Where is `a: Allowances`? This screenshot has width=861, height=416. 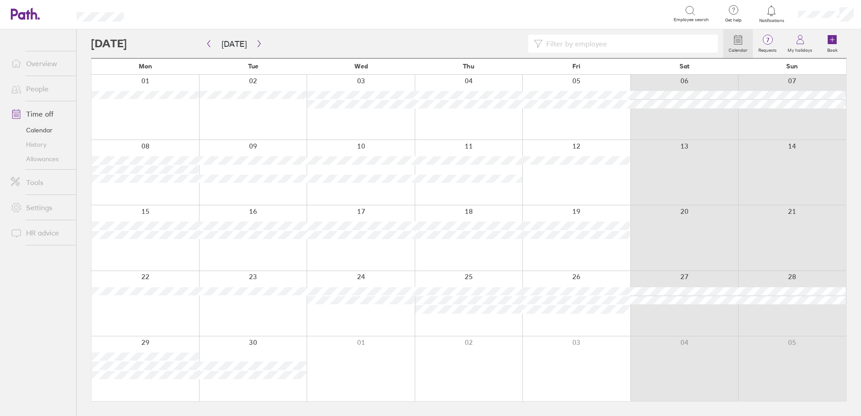 a: Allowances is located at coordinates (40, 159).